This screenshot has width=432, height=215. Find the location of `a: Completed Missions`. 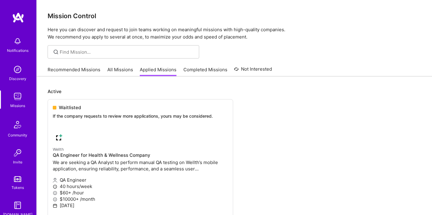

a: Completed Missions is located at coordinates (205, 71).